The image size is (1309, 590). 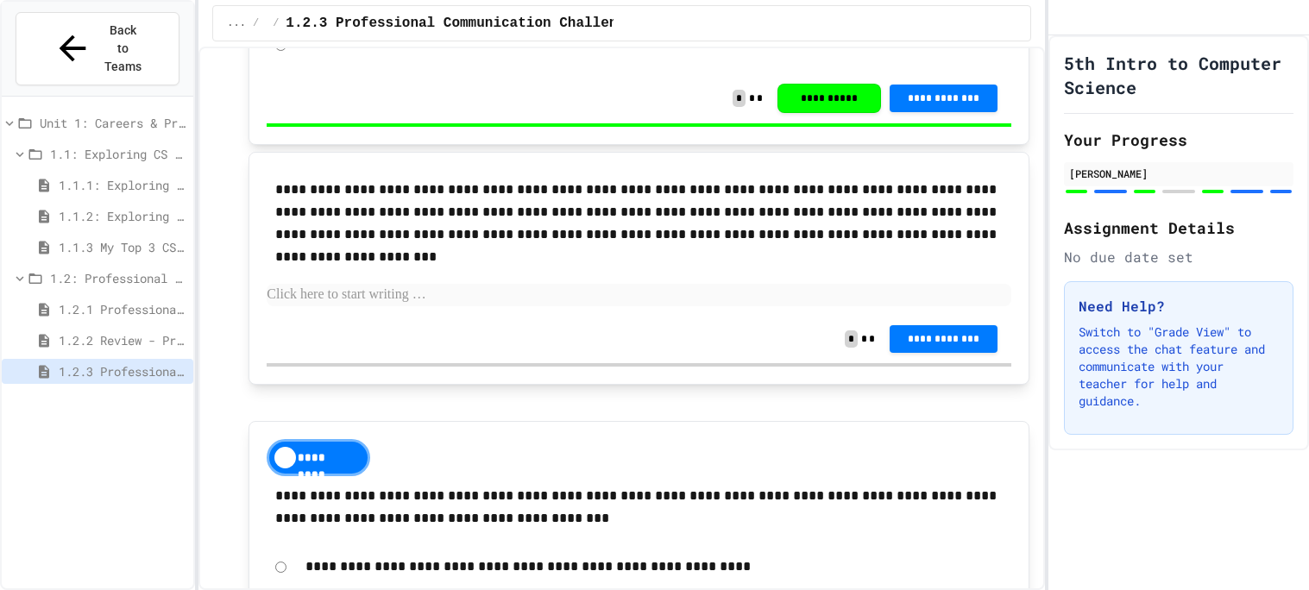 I want to click on h2: Your Progress, so click(x=1179, y=140).